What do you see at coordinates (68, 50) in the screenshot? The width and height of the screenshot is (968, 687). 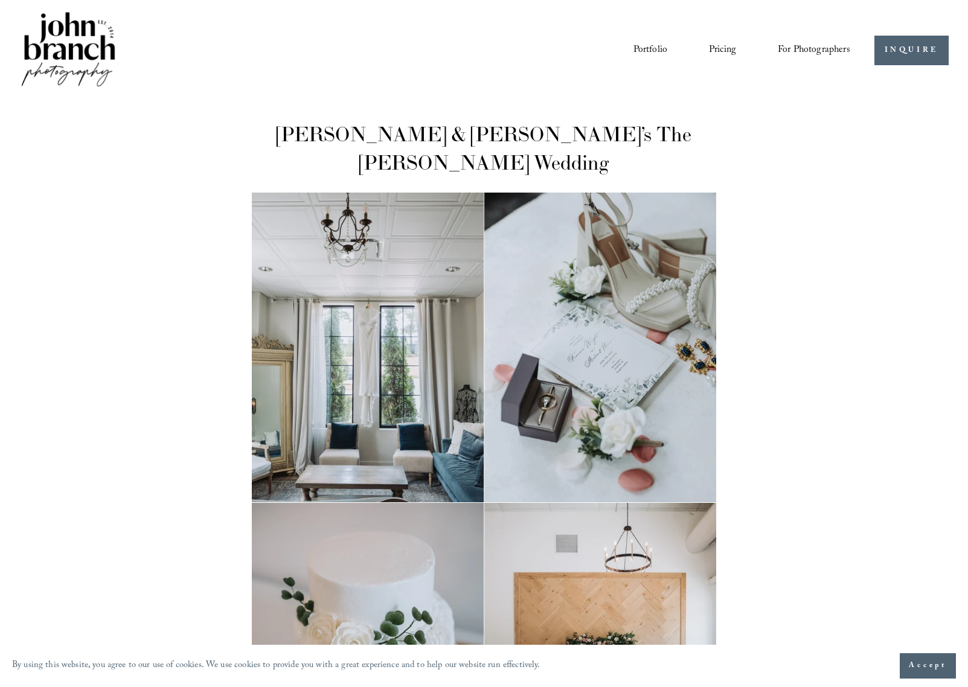 I see `img: John Branch IV Photography` at bounding box center [68, 50].